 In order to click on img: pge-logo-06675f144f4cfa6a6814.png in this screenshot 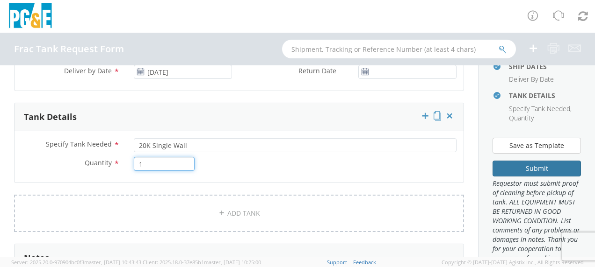, I will do `click(30, 16)`.